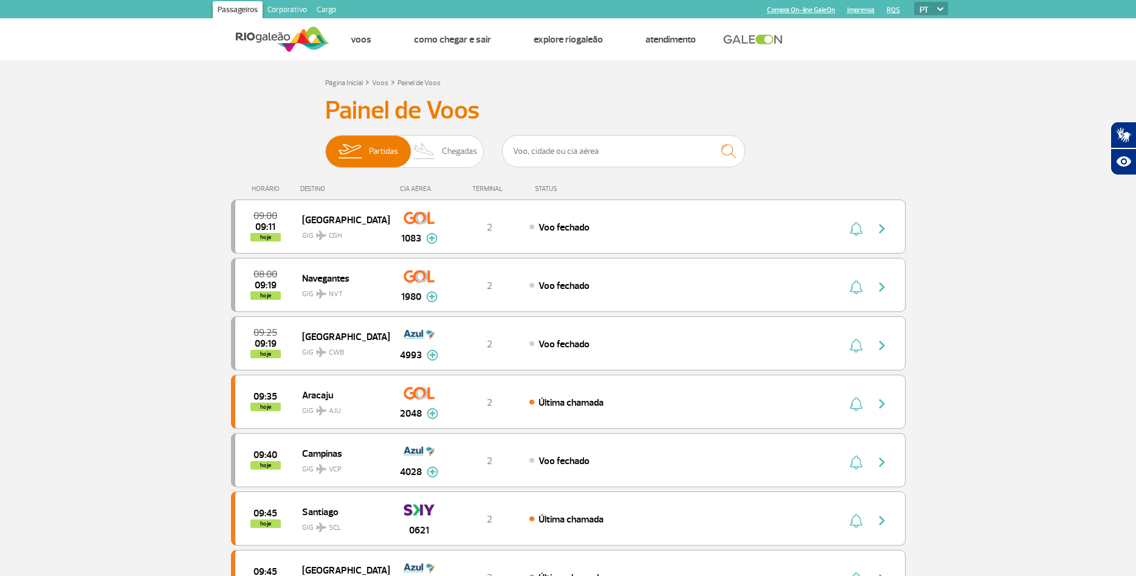 The width and height of the screenshot is (1136, 576). What do you see at coordinates (383, 151) in the screenshot?
I see `span: Partidas` at bounding box center [383, 151].